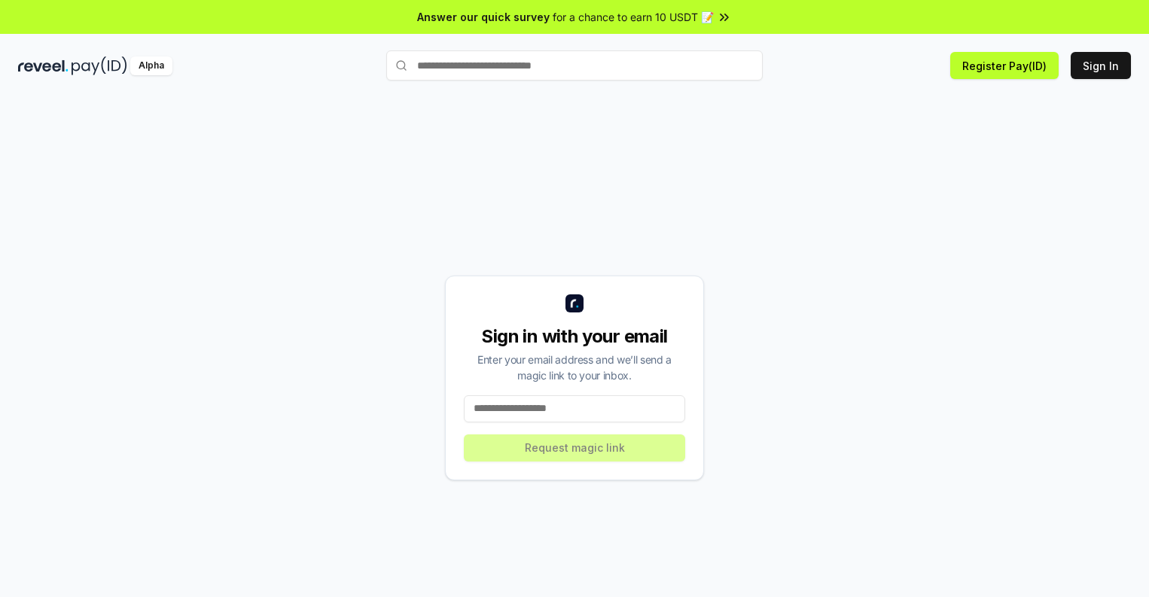 The image size is (1149, 597). Describe the element at coordinates (43, 66) in the screenshot. I see `img: reveel_dark` at that location.